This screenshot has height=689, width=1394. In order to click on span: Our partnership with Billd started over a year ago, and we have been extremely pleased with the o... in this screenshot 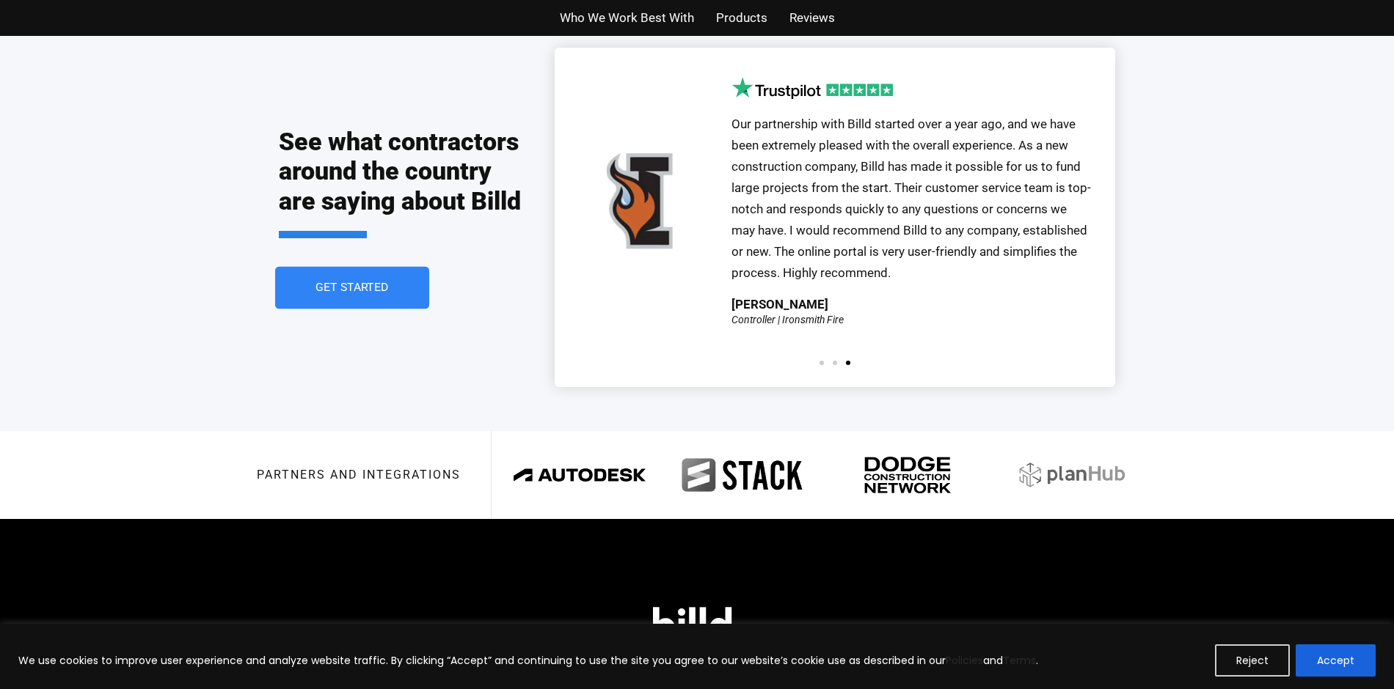, I will do `click(911, 198)`.